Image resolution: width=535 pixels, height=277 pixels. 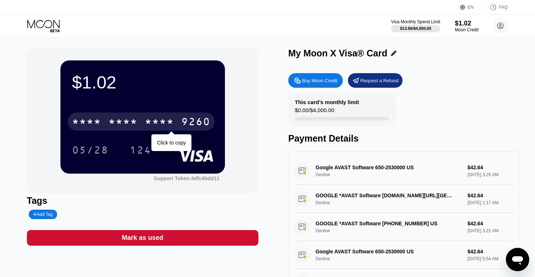 What do you see at coordinates (187, 178) in the screenshot?
I see `div: Support Token: 4dfc4bdd11` at bounding box center [187, 178].